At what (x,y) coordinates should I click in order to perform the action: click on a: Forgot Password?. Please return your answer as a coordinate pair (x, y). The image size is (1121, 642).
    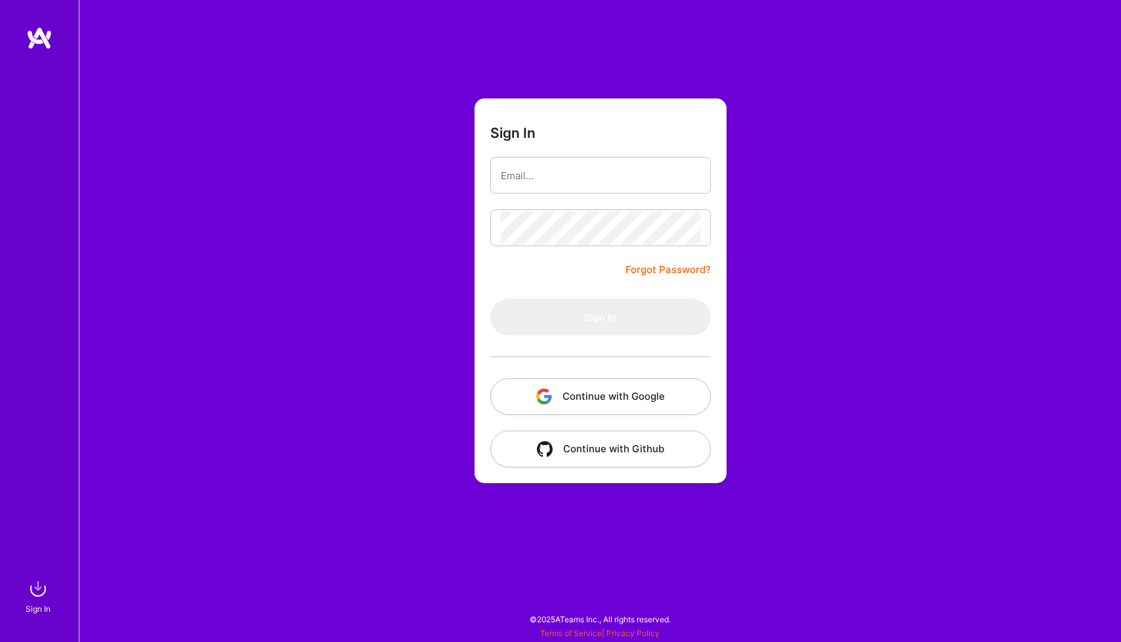
    Looking at the image, I should click on (668, 270).